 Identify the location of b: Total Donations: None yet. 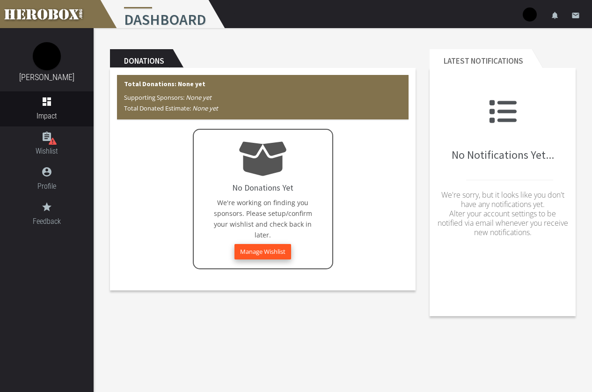
(165, 84).